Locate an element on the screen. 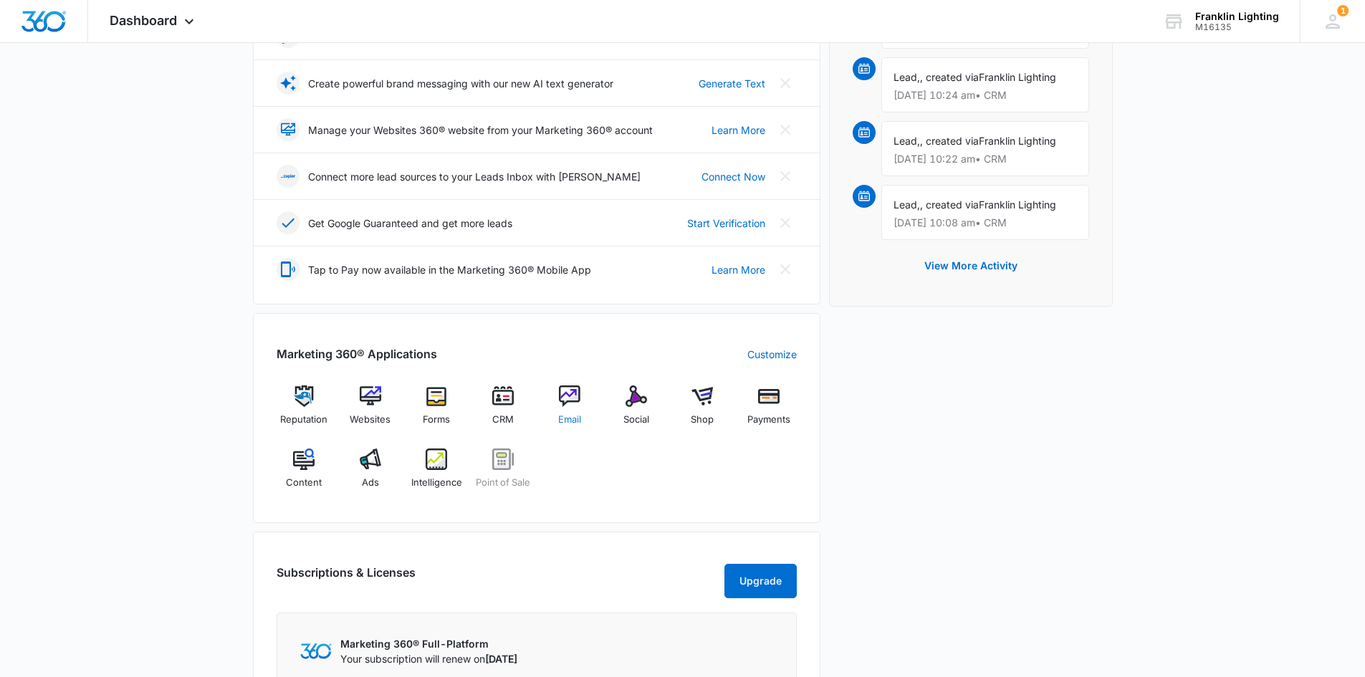  p: Tap to Pay now available in the Marketing 360® Mobile App is located at coordinates (449, 269).